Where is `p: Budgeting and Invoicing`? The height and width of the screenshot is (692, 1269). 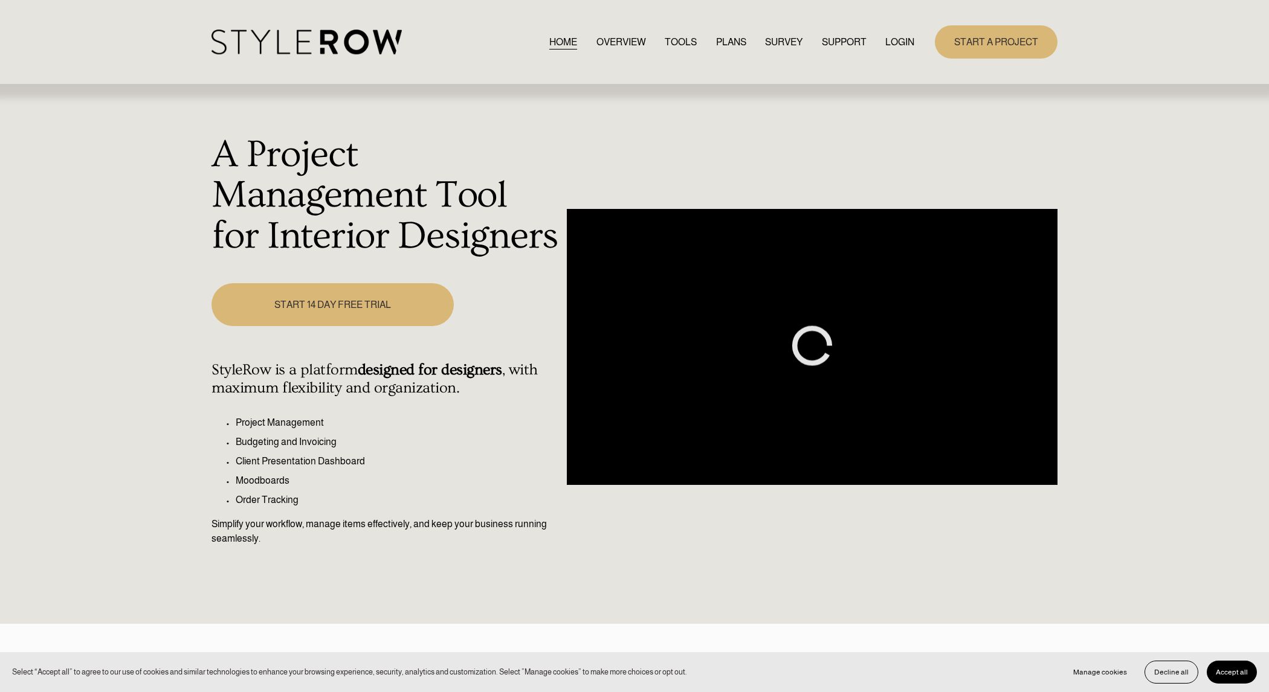 p: Budgeting and Invoicing is located at coordinates (398, 442).